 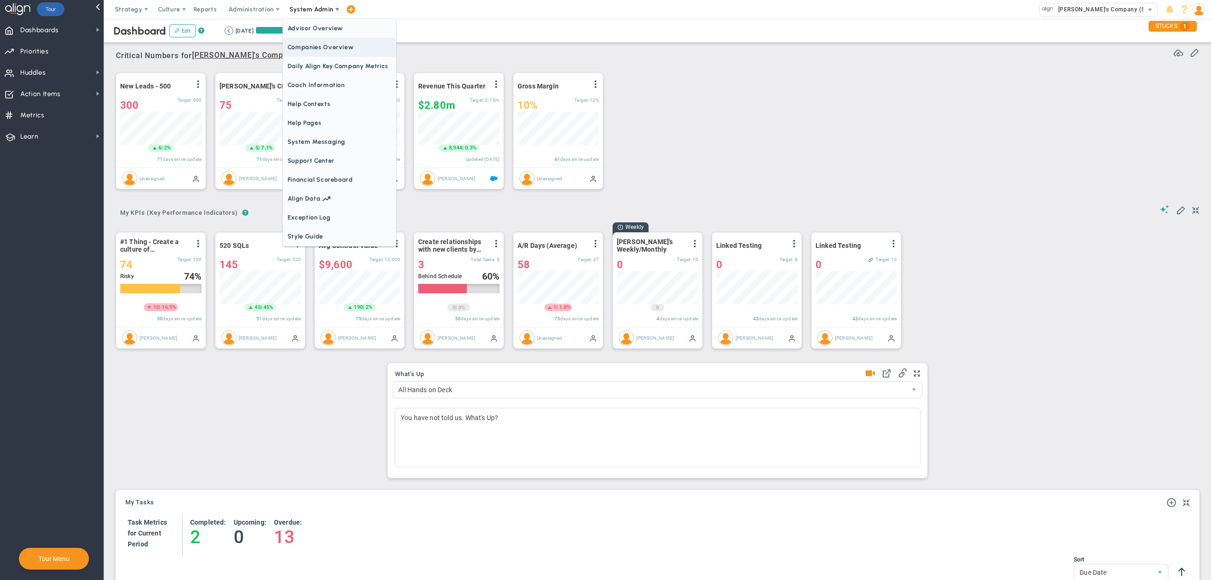 What do you see at coordinates (523, 264) in the screenshot?
I see `span: 58` at bounding box center [523, 264].